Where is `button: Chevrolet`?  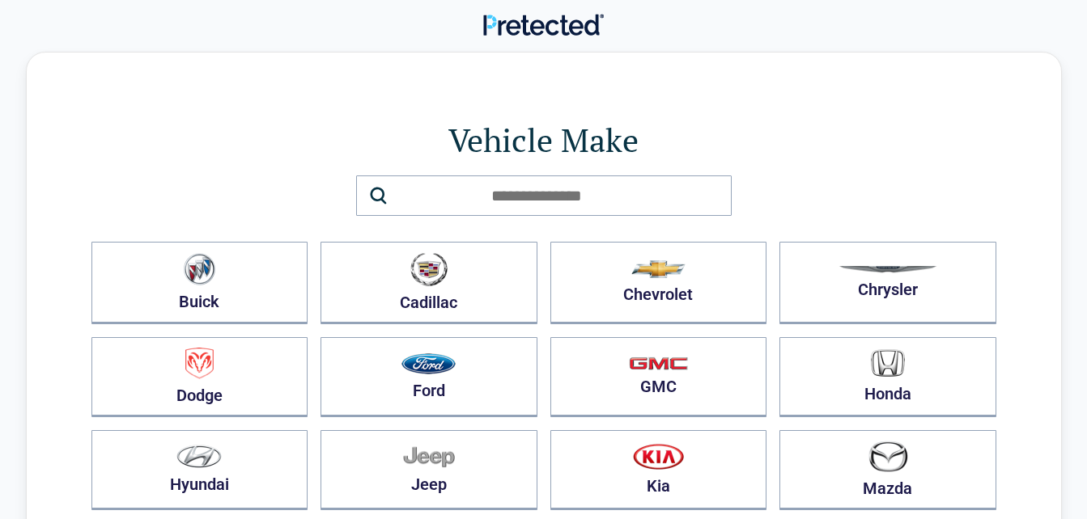
button: Chevrolet is located at coordinates (659, 283).